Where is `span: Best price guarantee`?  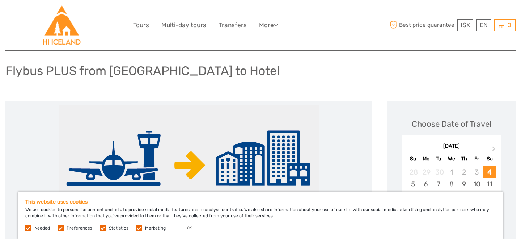 span: Best price guarantee is located at coordinates (422, 25).